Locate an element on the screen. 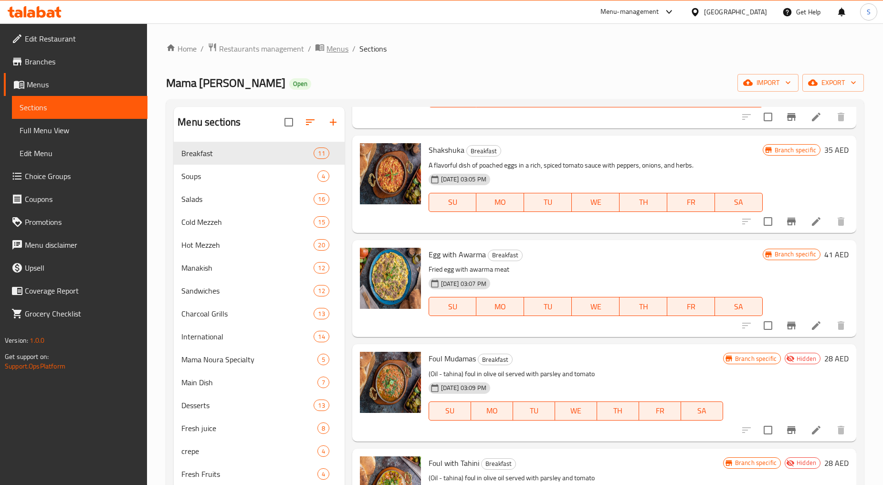  span: Egg with Awarma is located at coordinates (457, 254).